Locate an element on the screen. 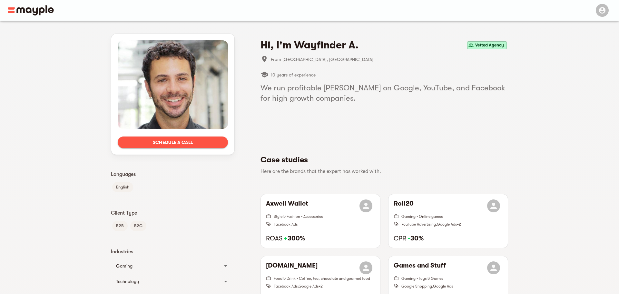  button: Schedule a call is located at coordinates (173, 142).